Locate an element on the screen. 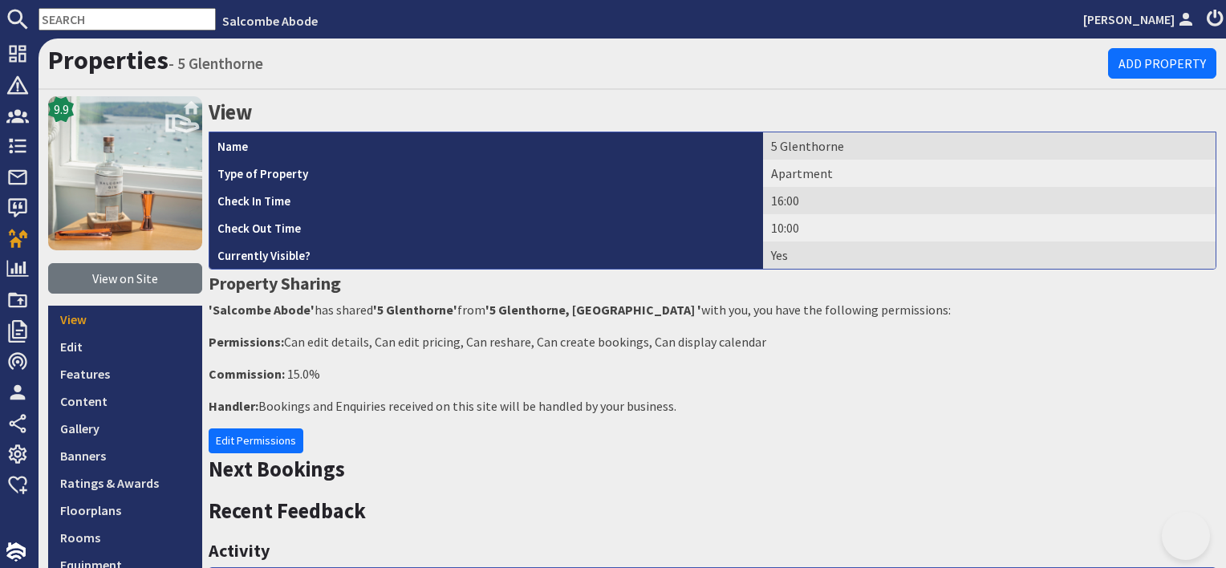 The height and width of the screenshot is (568, 1226). h2: View is located at coordinates (713, 112).